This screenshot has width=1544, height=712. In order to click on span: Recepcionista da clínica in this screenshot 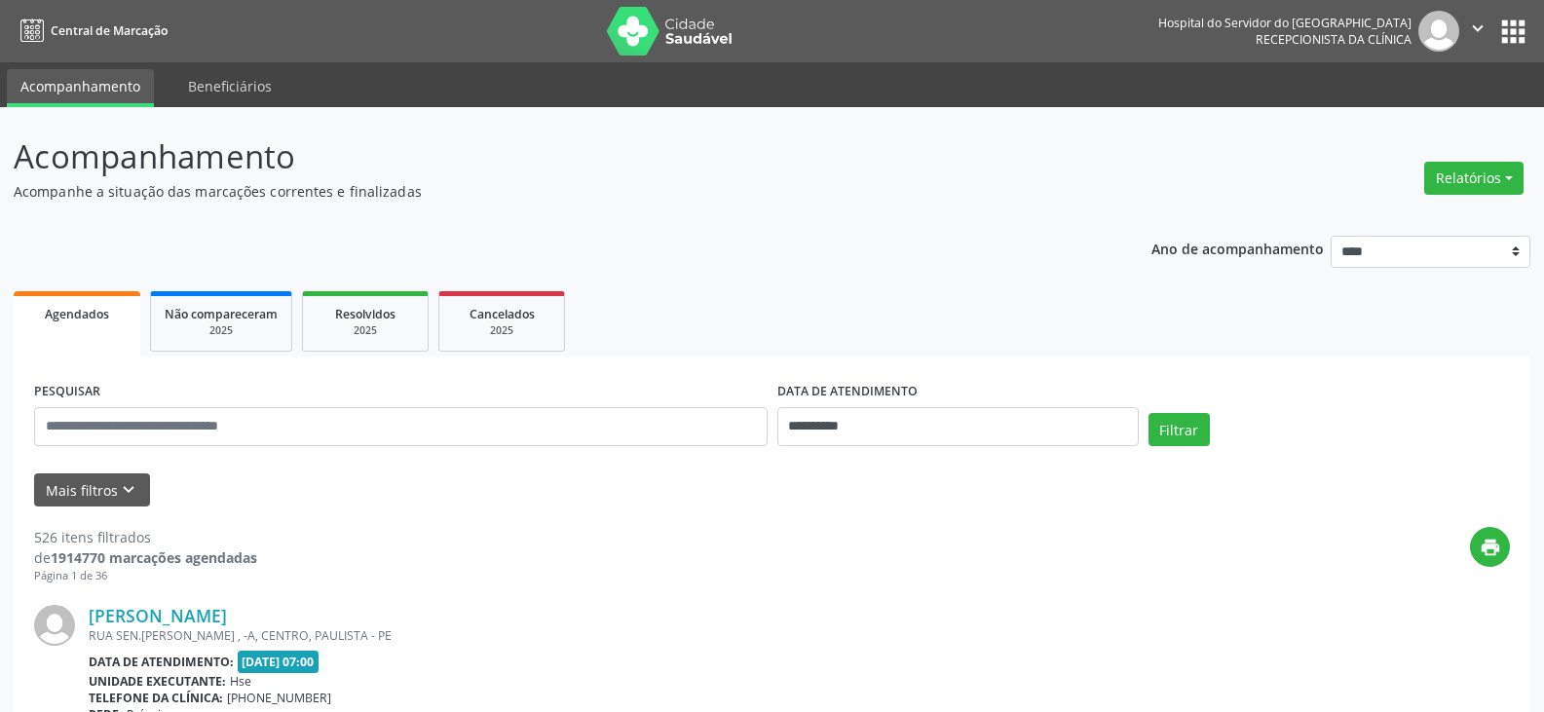, I will do `click(1334, 39)`.